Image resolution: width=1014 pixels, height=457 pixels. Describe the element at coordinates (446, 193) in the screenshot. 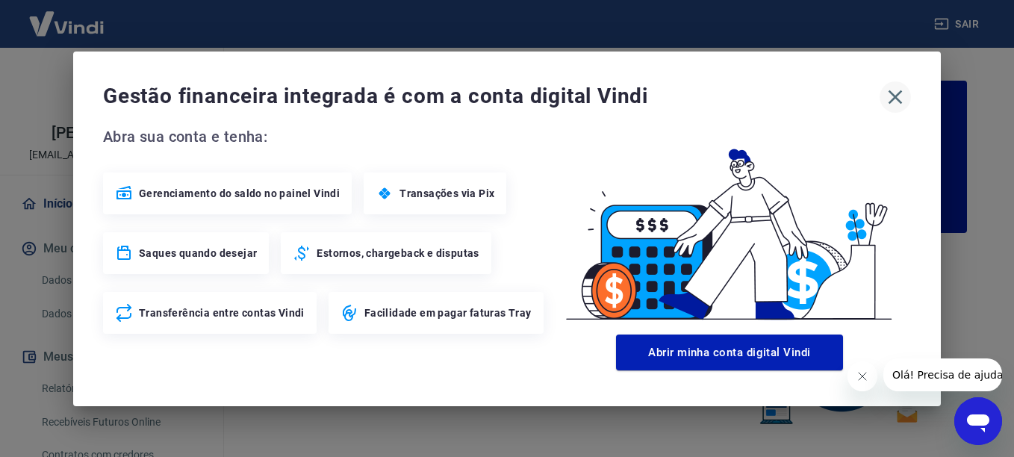

I see `span: Transações via Pix` at that location.